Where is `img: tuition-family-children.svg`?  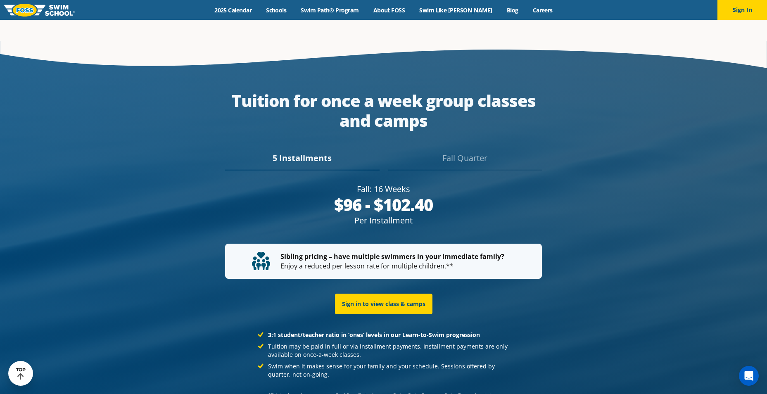
img: tuition-family-children.svg is located at coordinates (261, 261).